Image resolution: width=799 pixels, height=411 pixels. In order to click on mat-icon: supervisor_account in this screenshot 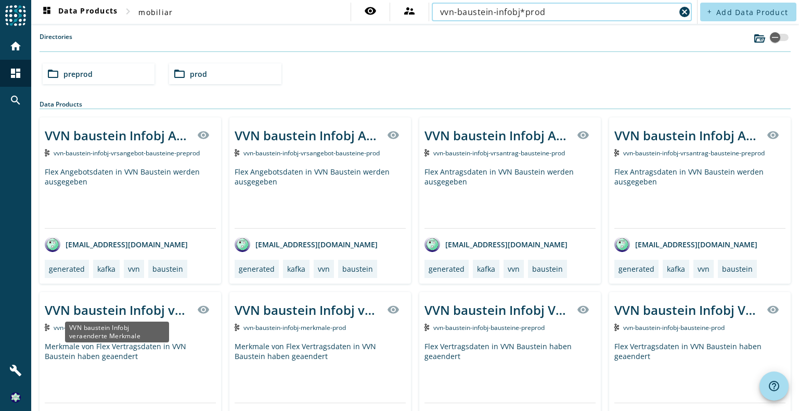, I will do `click(409, 11)`.